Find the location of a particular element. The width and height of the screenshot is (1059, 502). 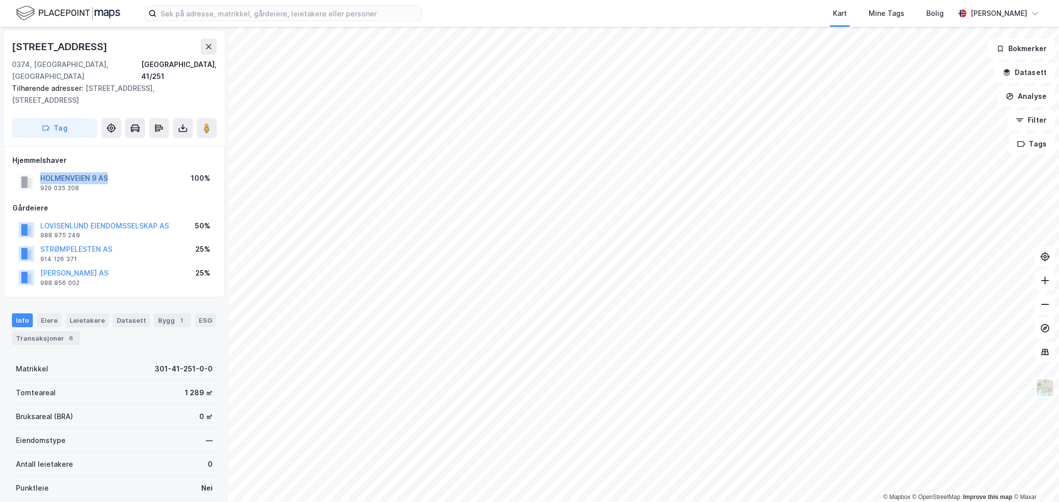

div: Antall leietakere is located at coordinates (44, 465).